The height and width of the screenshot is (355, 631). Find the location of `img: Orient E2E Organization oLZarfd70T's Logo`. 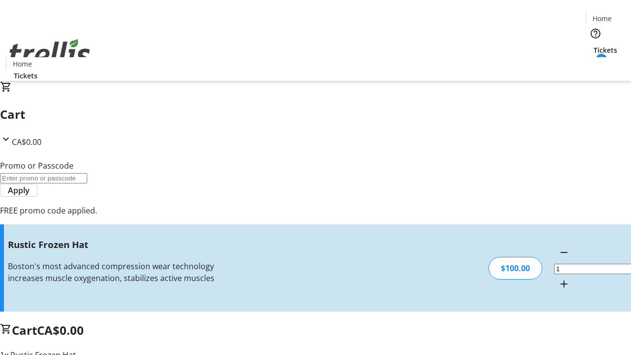

img: Orient E2E Organization oLZarfd70T's Logo is located at coordinates (50, 53).